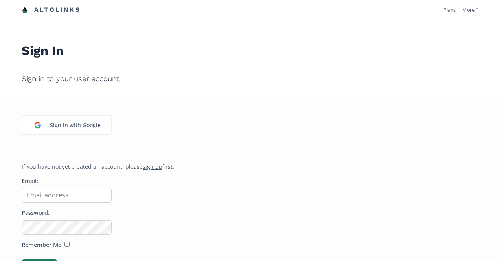 Image resolution: width=503 pixels, height=261 pixels. I want to click on input: Email address, so click(66, 195).